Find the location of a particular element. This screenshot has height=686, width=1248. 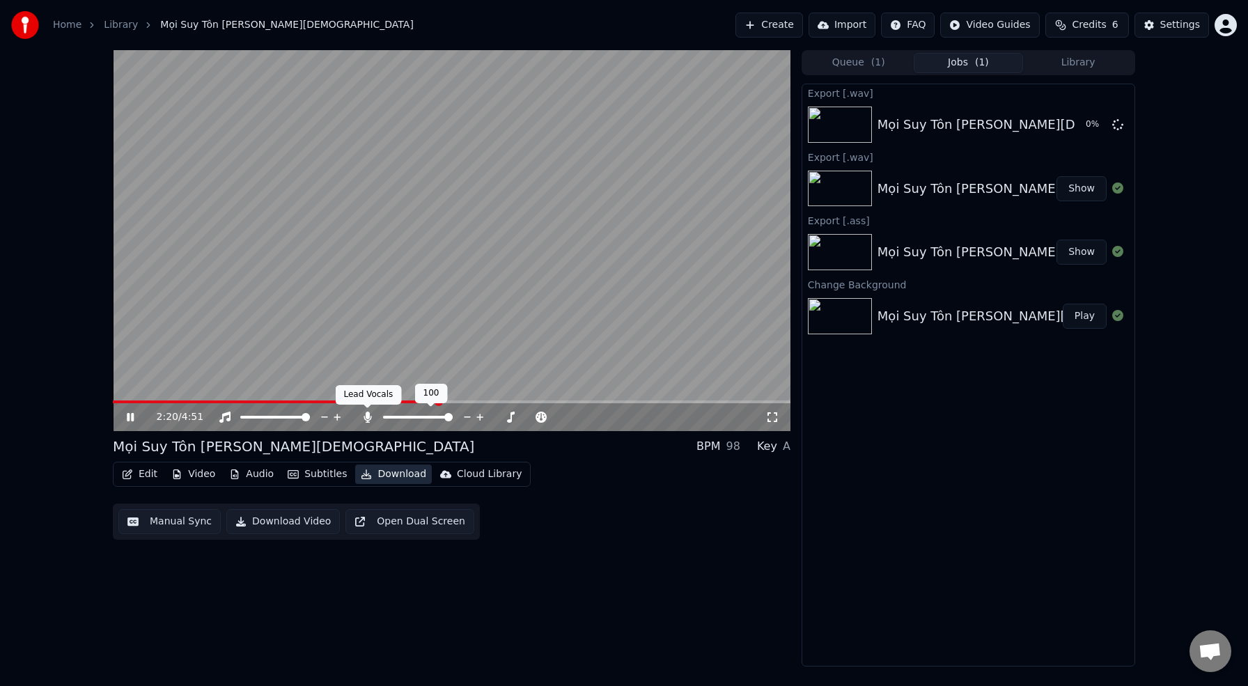

button: Credits6 is located at coordinates (1087, 25).